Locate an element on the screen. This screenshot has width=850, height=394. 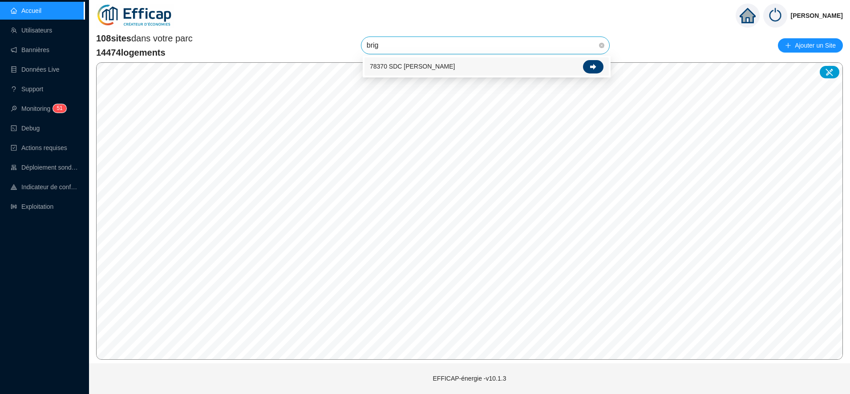
a: notificationBannières is located at coordinates (30, 50).